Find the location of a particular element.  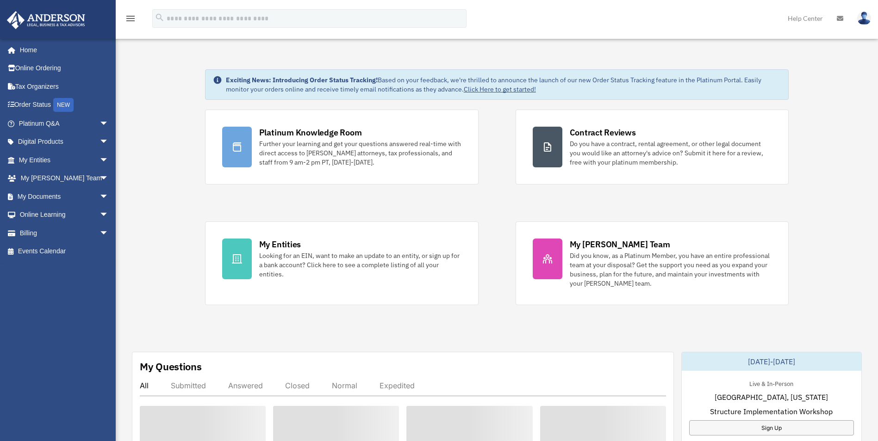

div: Contract Reviews is located at coordinates (602, 132).